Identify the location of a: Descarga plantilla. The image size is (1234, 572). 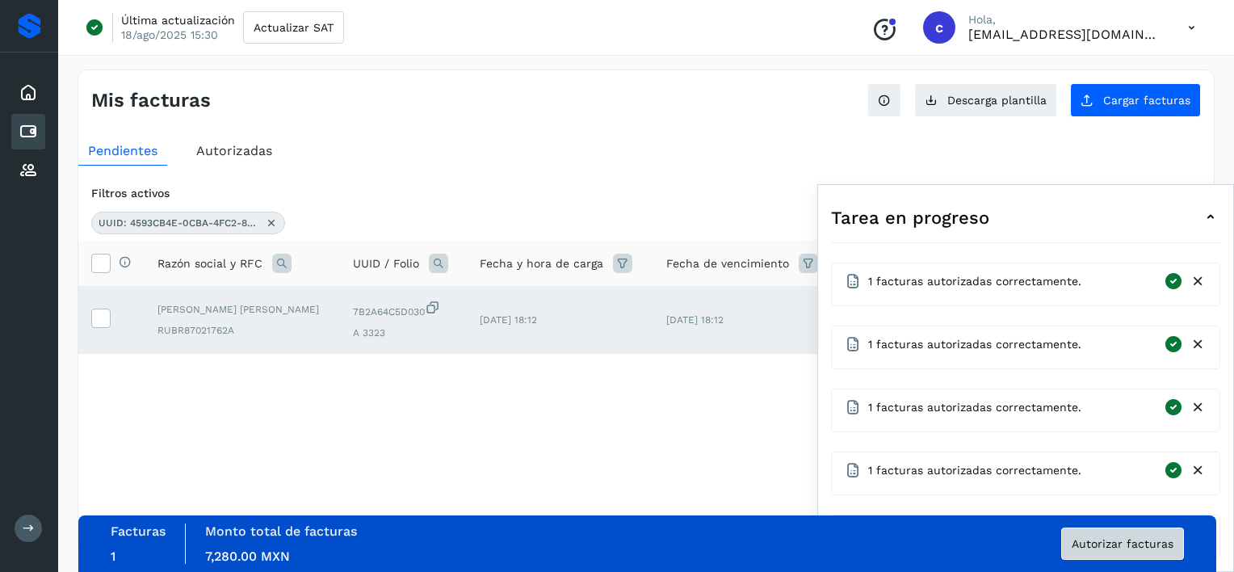
(985, 100).